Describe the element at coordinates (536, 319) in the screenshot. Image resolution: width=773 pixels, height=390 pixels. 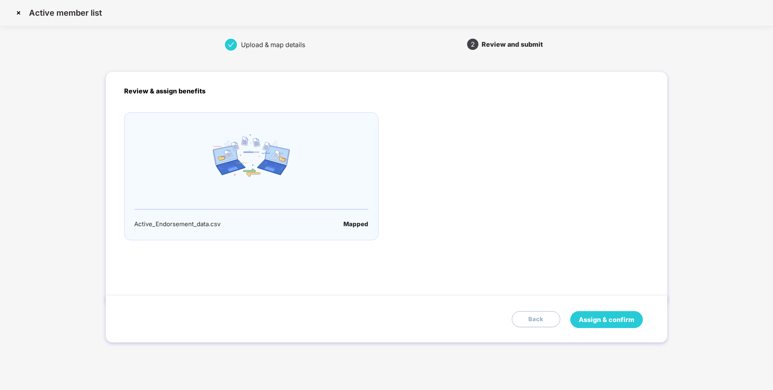
I see `button: Back` at that location.